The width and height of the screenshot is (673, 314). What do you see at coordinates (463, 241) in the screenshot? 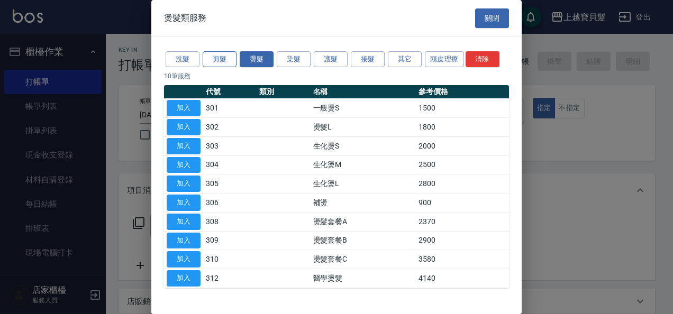
I see `td: 2900` at bounding box center [463, 241].